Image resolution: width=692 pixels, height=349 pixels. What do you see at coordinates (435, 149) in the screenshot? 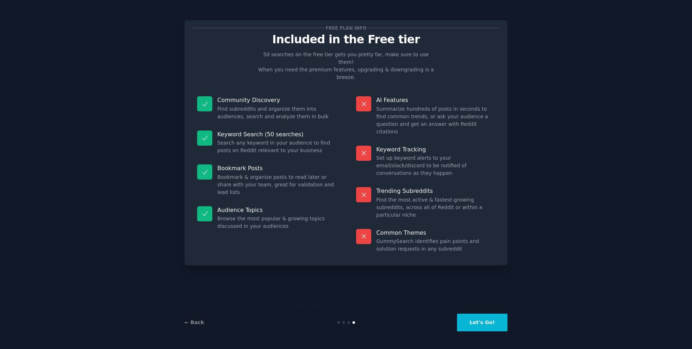
I see `p: Keyword Tracking` at bounding box center [435, 149].